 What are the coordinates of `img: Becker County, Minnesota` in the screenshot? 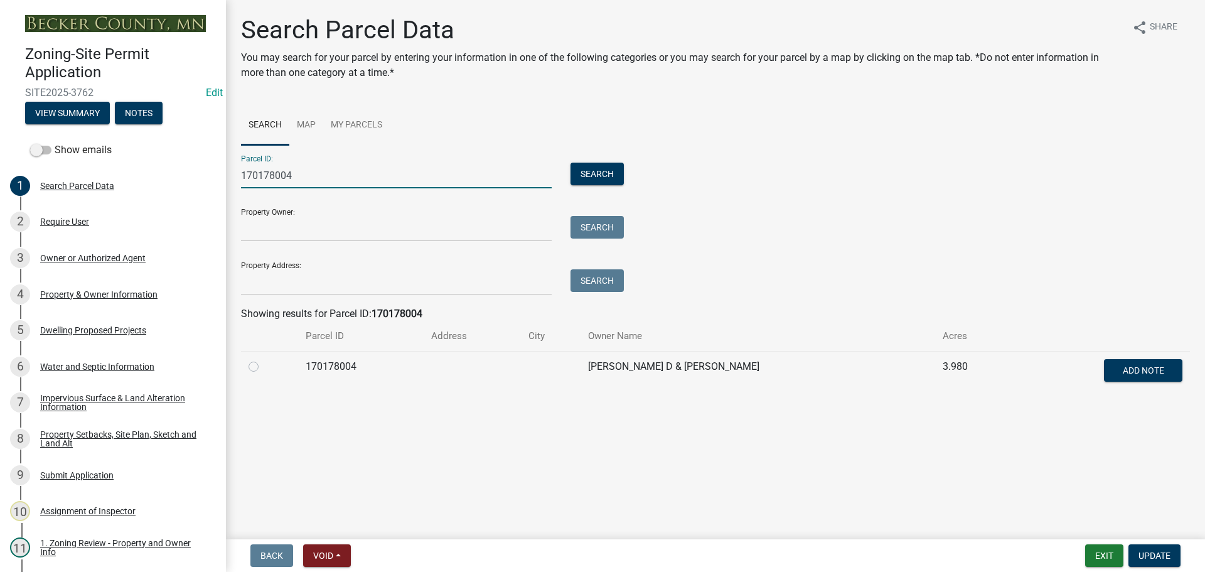 It's located at (115, 23).